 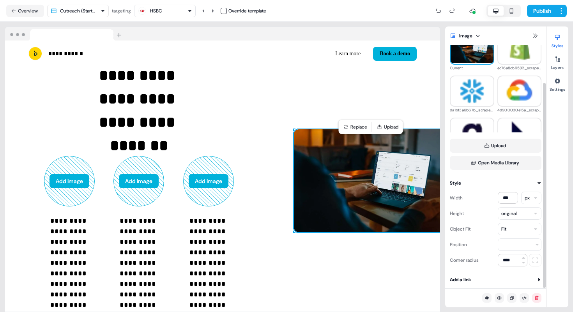 I want to click on img: da1bf3a6b67b_scraped_image.svg, so click(x=472, y=91).